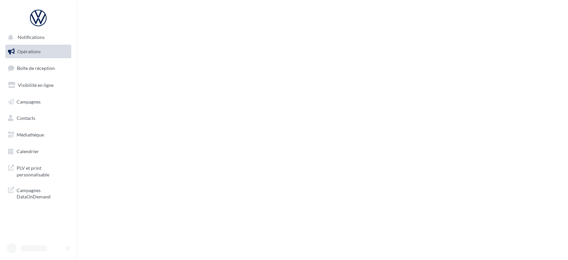 The width and height of the screenshot is (568, 260). Describe the element at coordinates (38, 52) in the screenshot. I see `a: Opérations` at that location.